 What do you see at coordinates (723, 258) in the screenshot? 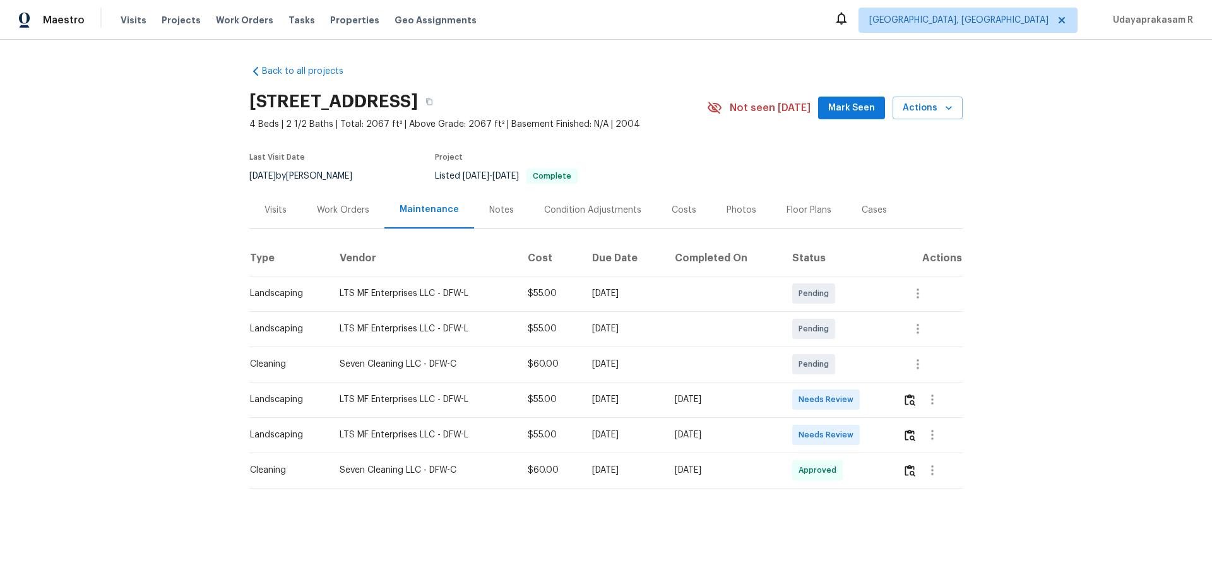
I see `th: Completed On` at bounding box center [723, 258].